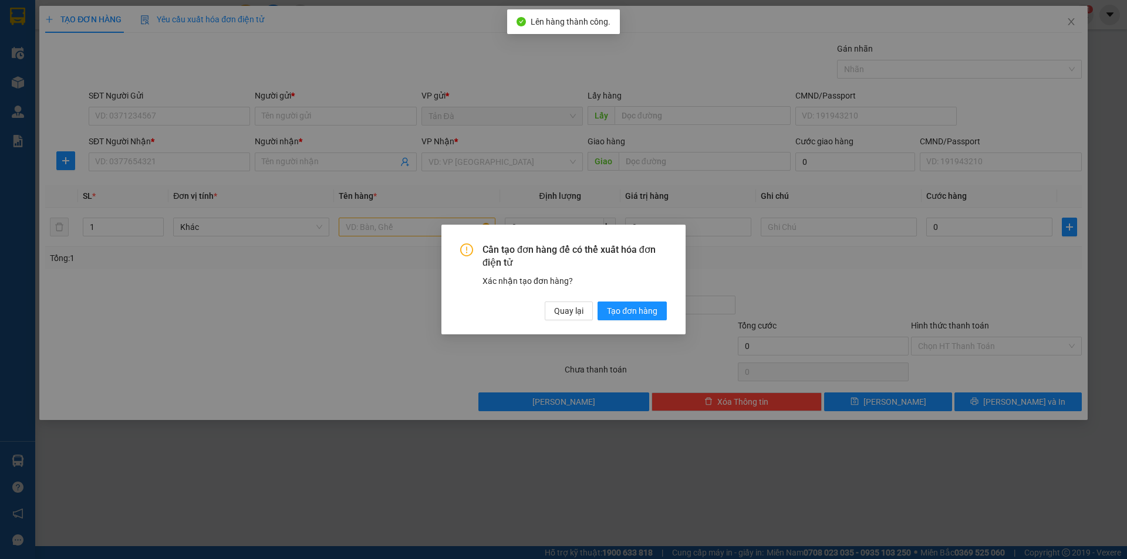 The image size is (1127, 559). I want to click on button: Tạo đơn hàng, so click(632, 311).